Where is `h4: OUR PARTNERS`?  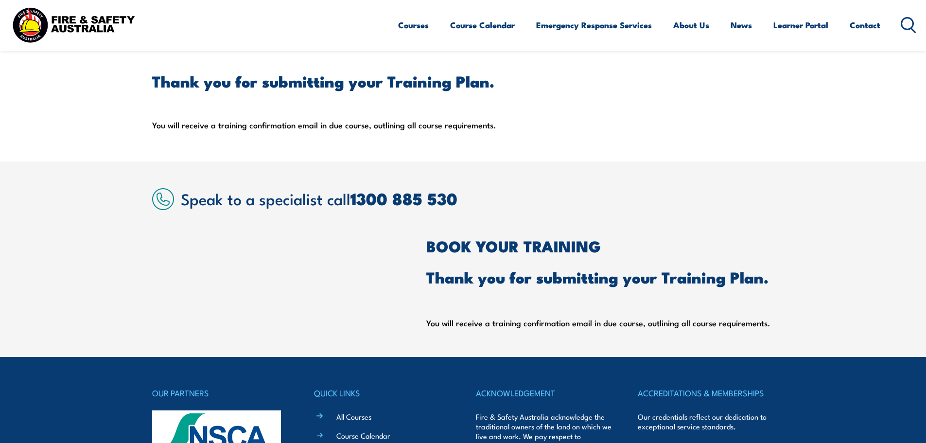 h4: OUR PARTNERS is located at coordinates (220, 393).